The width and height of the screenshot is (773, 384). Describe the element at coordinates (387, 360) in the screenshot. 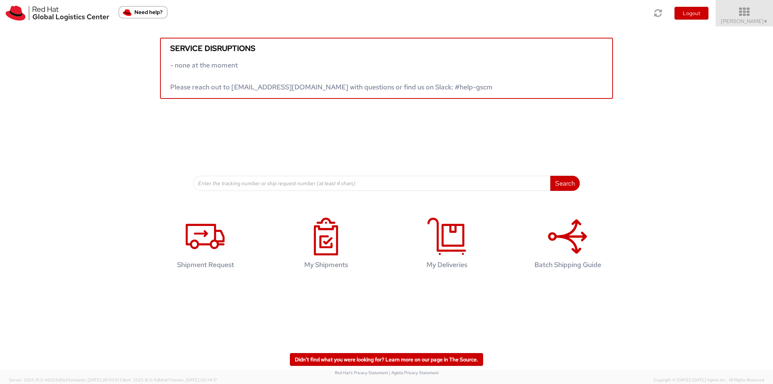

I see `a: Didn't find what you were looking for? Learn more on our page in The Source.` at that location.